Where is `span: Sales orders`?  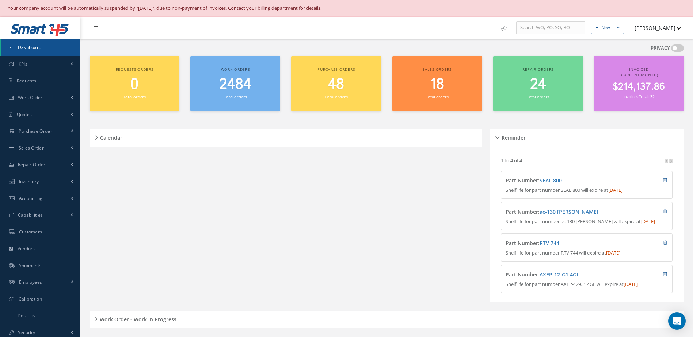 span: Sales orders is located at coordinates (437, 69).